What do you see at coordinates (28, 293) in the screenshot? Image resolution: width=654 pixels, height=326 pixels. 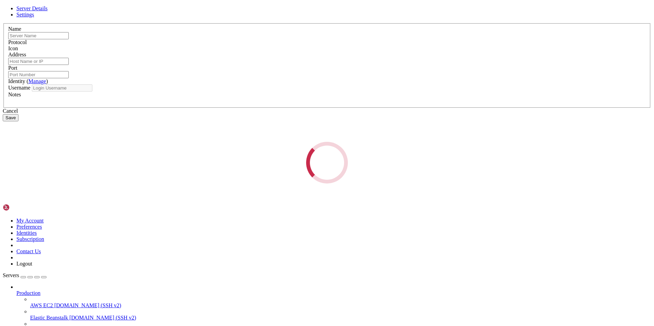 I see `span: Production` at bounding box center [28, 293].